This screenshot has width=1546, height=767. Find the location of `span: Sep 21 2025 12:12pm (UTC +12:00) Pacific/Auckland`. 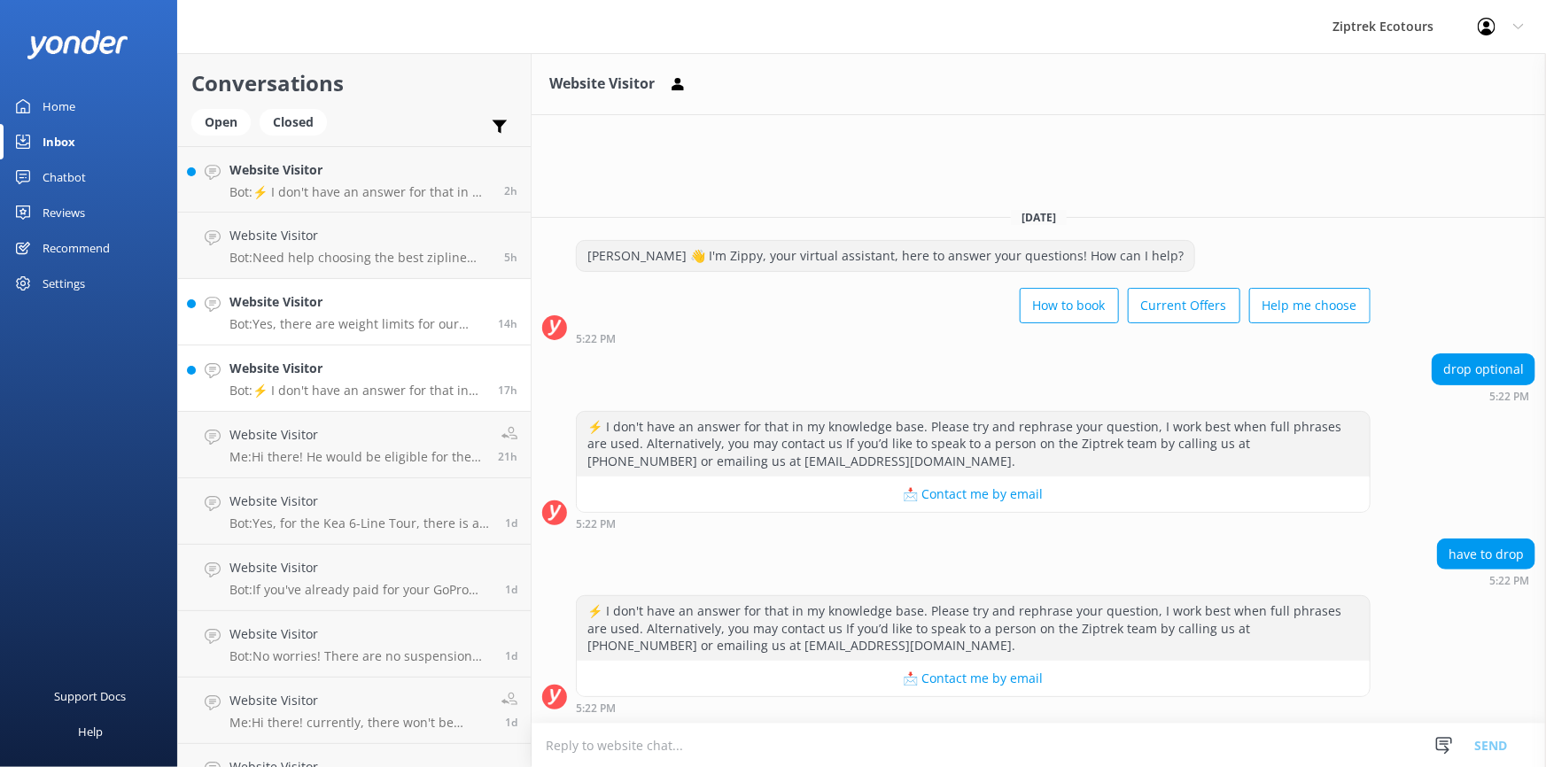

span: Sep 21 2025 12:12pm (UTC +12:00) Pacific/Auckland is located at coordinates (511, 722).